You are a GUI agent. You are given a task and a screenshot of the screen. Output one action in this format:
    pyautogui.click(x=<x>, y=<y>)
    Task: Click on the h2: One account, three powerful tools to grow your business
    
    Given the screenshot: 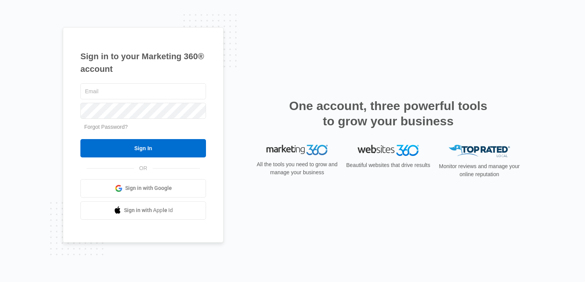 What is the action you would take?
    pyautogui.click(x=388, y=114)
    